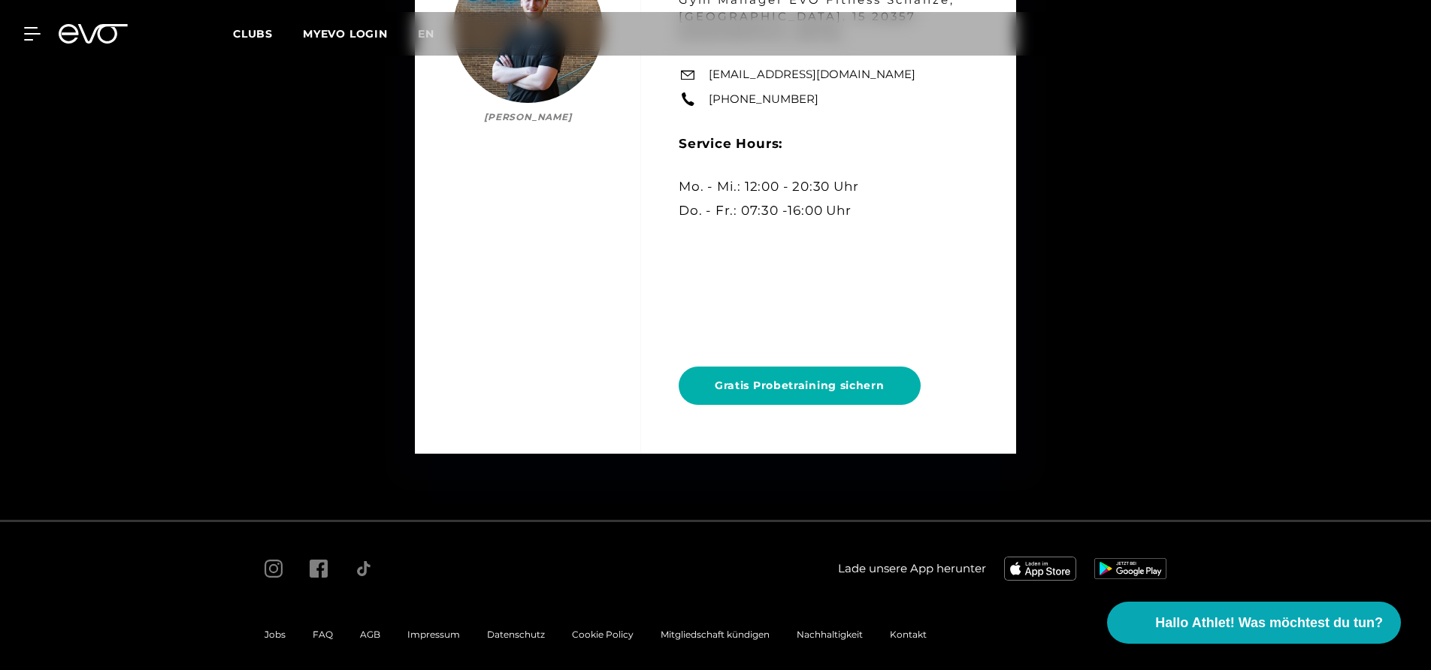  What do you see at coordinates (1253, 623) in the screenshot?
I see `button: Hallo Athlet! Was möchtest du tun?` at bounding box center [1253, 623].